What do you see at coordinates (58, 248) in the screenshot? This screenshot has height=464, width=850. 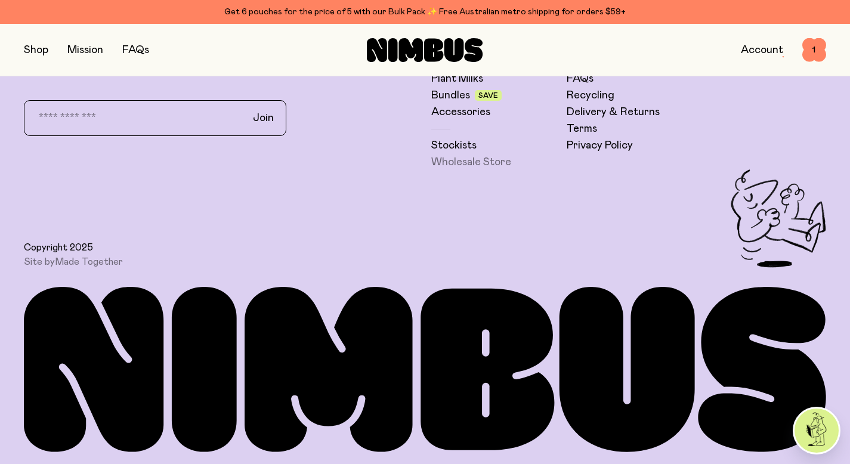 I see `span: Copyright 2025` at bounding box center [58, 248].